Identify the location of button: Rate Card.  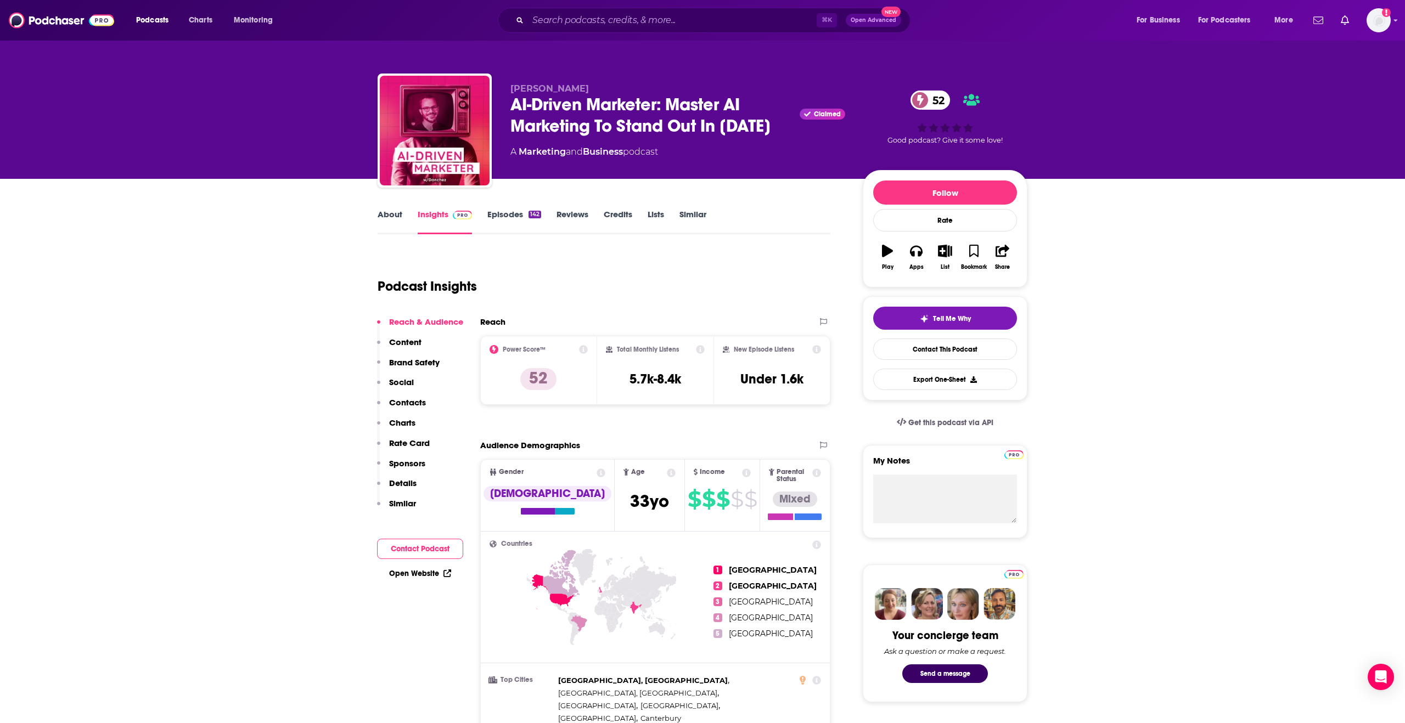
(403, 448).